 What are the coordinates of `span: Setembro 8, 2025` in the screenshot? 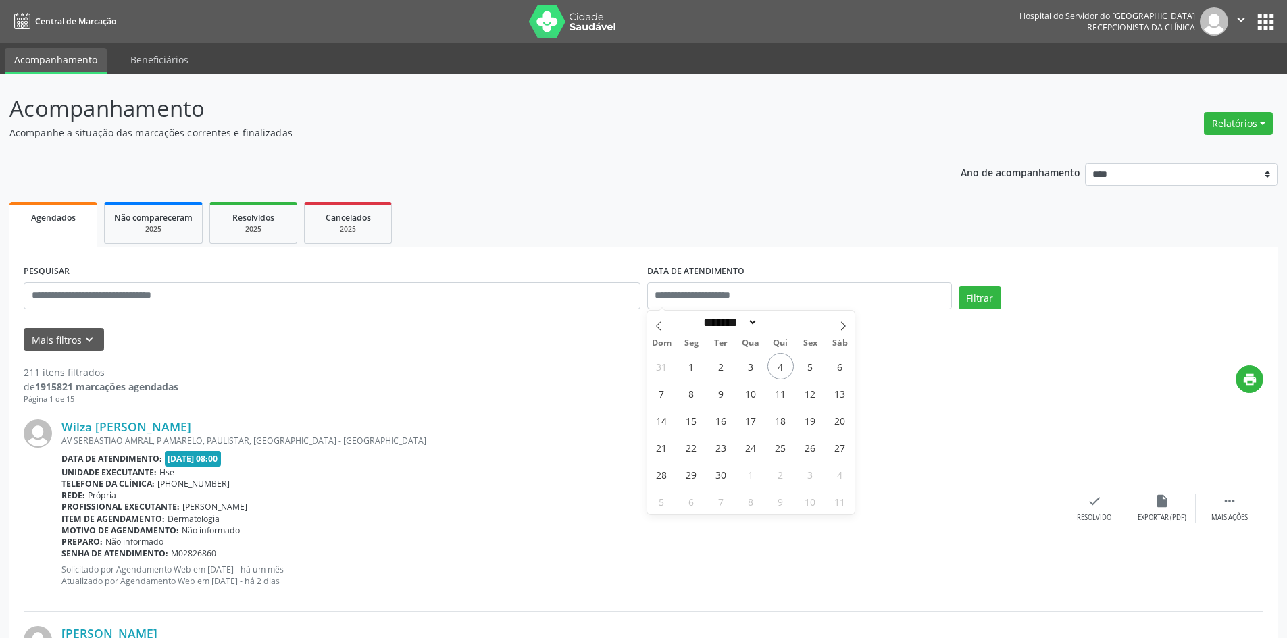 It's located at (691, 393).